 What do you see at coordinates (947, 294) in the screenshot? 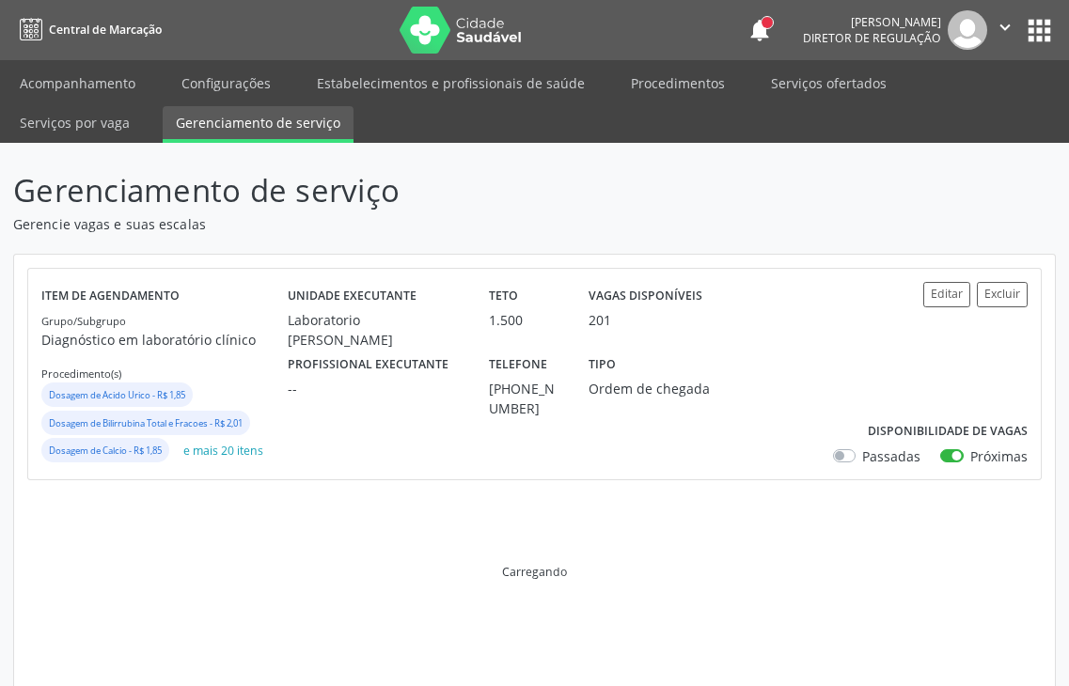
I see `button: Editar` at bounding box center [947, 294].